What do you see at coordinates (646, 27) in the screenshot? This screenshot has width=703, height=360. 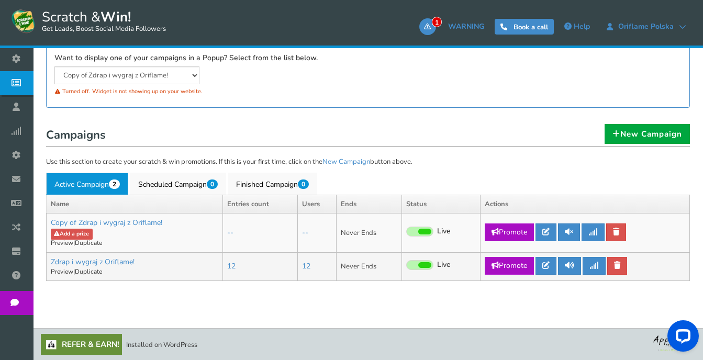 I see `span: Oriflame Polska` at bounding box center [646, 27].